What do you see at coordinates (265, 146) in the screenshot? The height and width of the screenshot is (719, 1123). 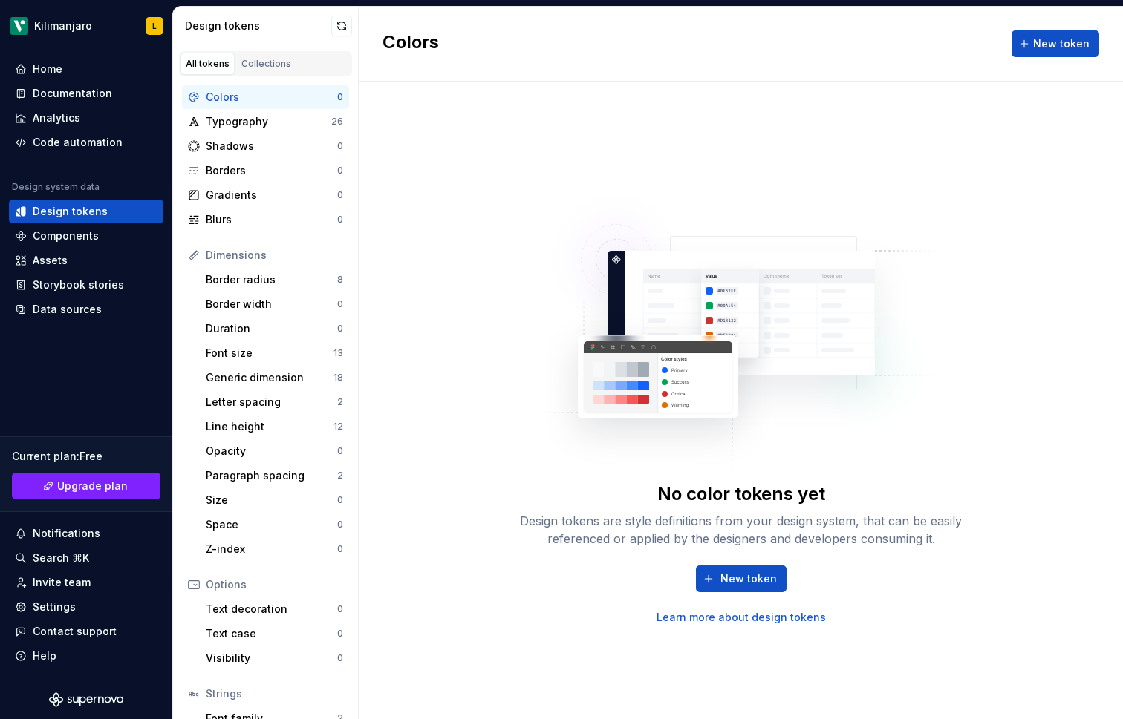 I see `a: Shadows0` at bounding box center [265, 146].